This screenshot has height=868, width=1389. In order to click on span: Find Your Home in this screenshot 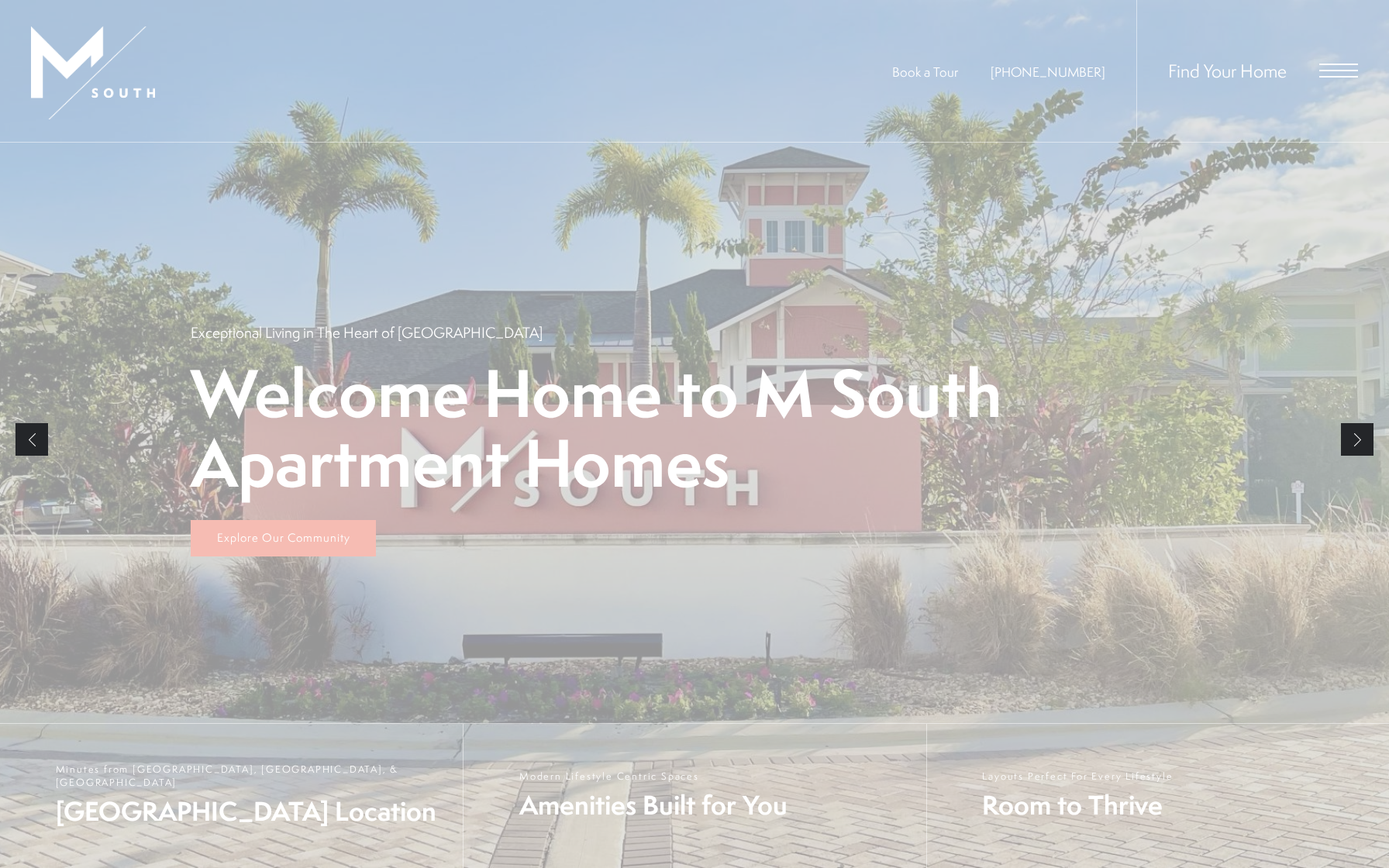, I will do `click(1228, 70)`.